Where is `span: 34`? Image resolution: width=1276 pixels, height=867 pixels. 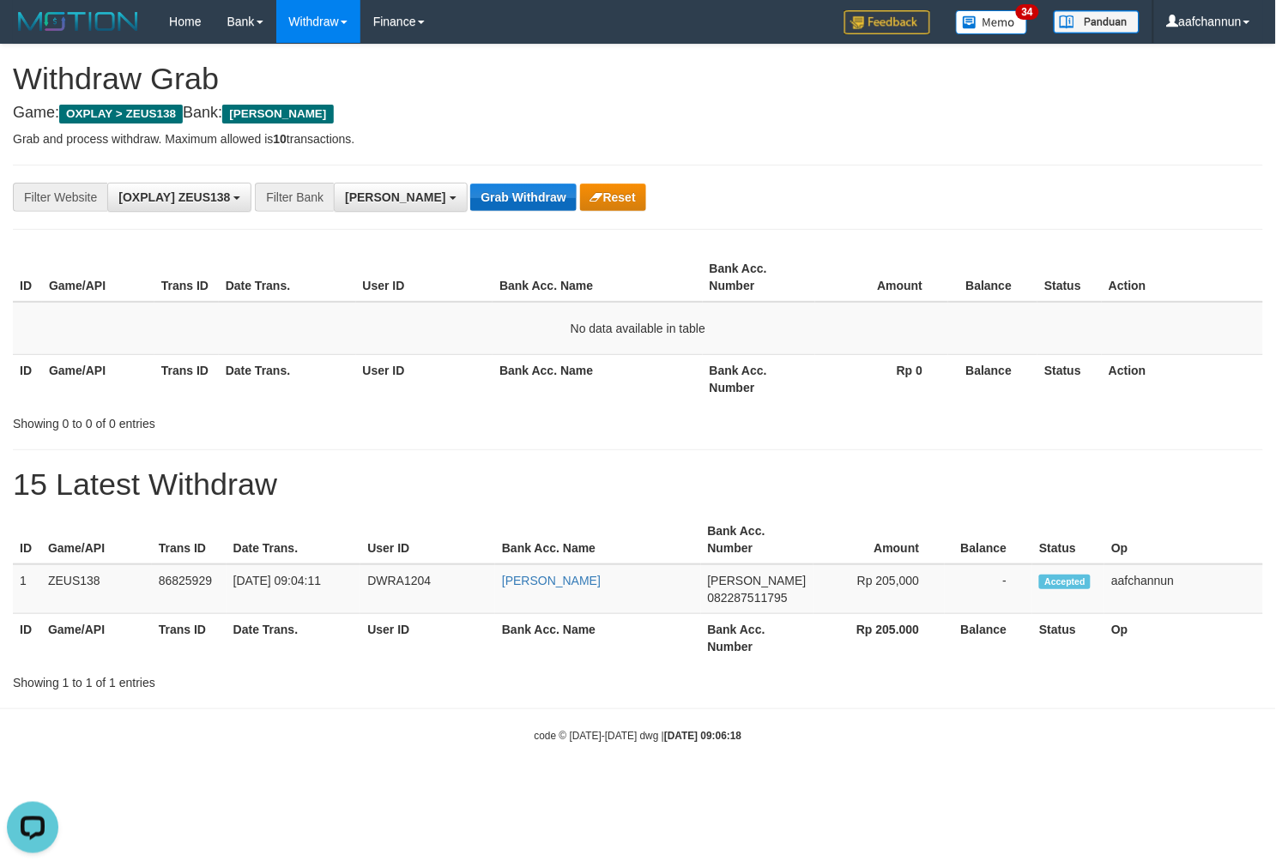 span: 34 is located at coordinates (1027, 12).